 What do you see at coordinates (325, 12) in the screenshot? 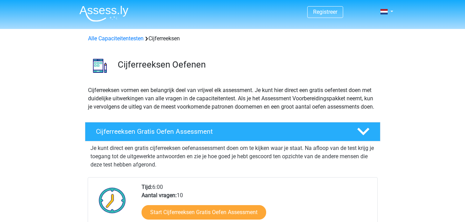
I see `a: Registreer` at bounding box center [325, 12].